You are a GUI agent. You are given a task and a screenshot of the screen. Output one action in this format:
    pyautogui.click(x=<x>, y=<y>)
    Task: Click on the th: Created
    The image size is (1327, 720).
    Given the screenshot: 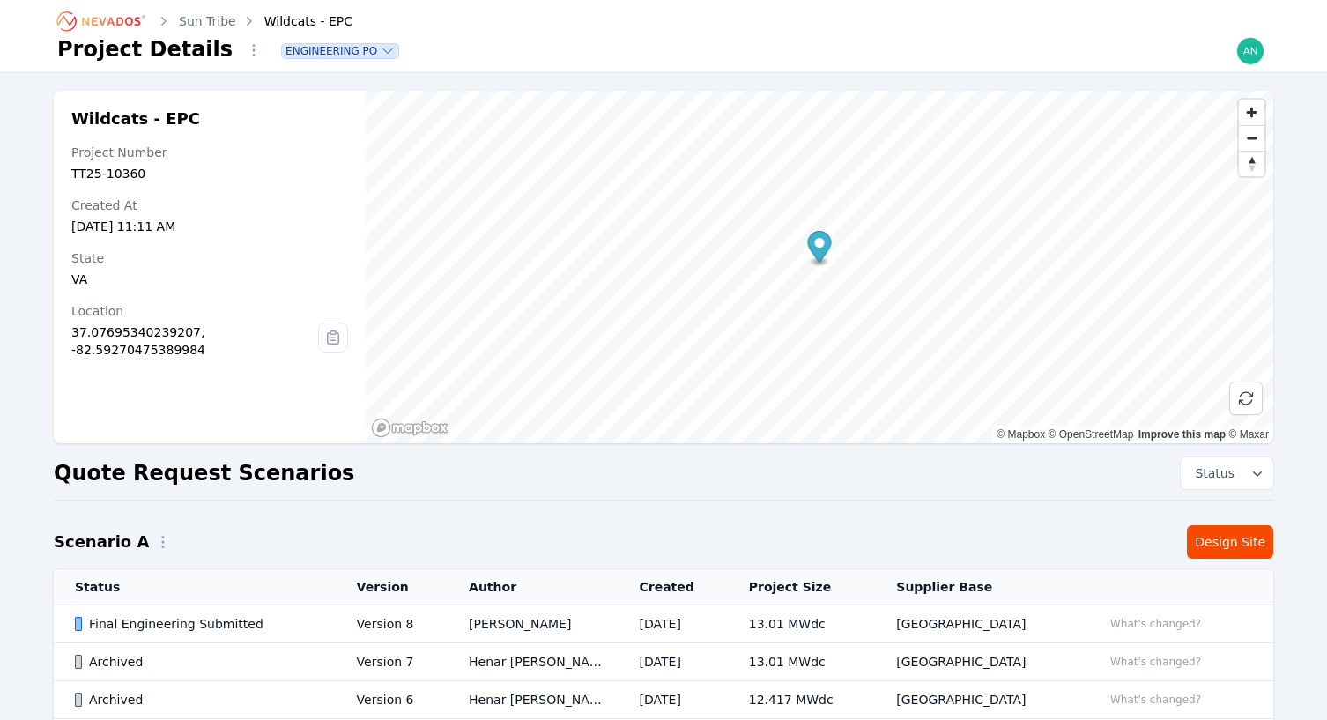 What is the action you would take?
    pyautogui.click(x=673, y=587)
    